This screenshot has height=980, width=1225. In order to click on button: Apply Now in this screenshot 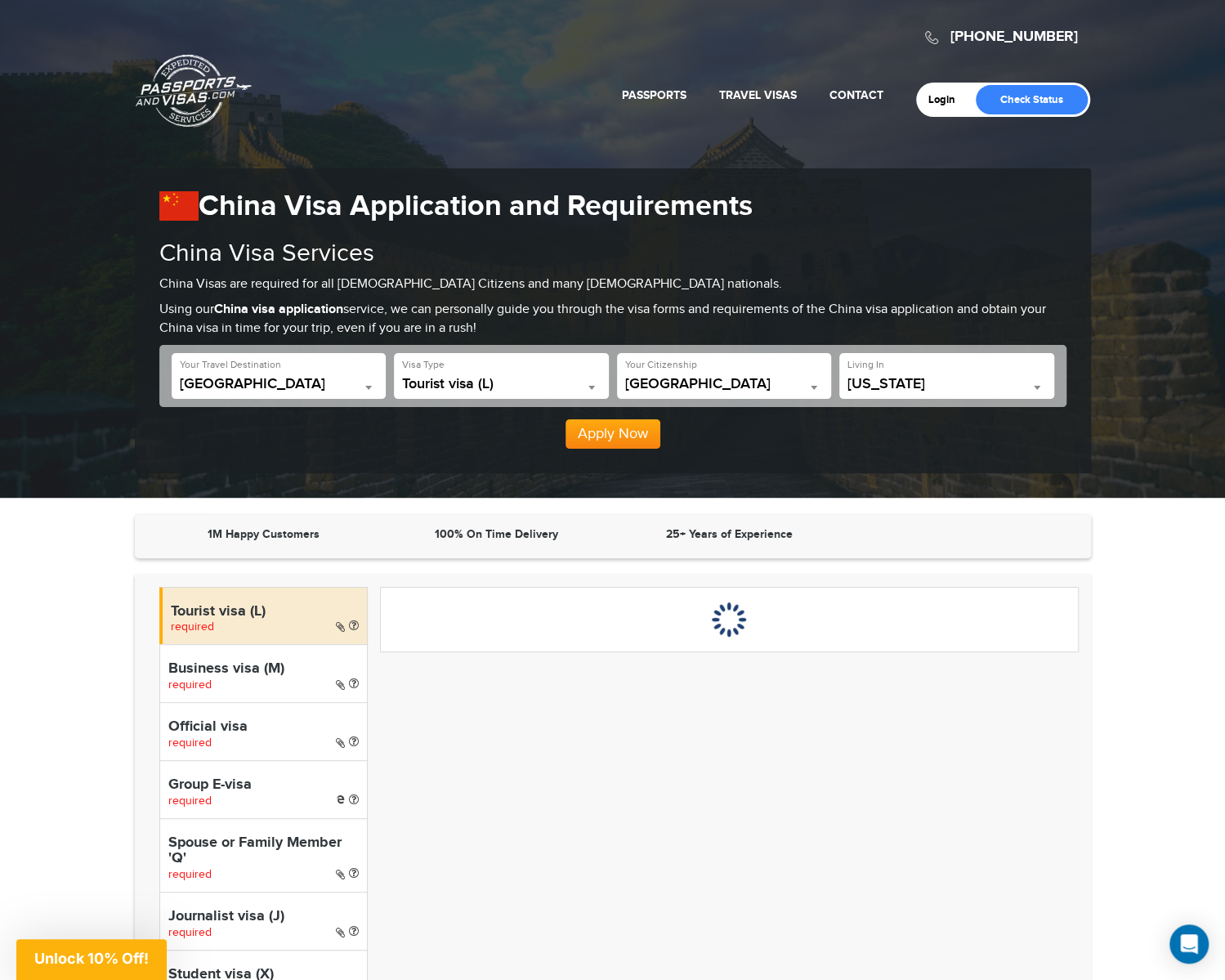, I will do `click(613, 434)`.